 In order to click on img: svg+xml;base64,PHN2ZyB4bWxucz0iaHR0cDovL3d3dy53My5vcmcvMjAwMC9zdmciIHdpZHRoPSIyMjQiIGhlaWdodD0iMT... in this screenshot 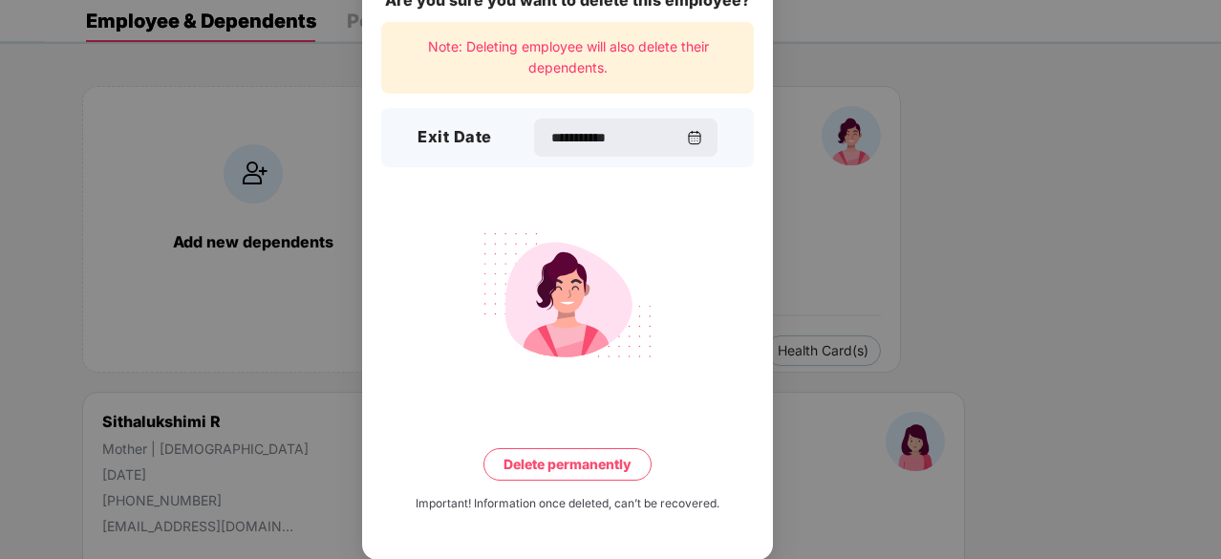, I will do `click(568, 295)`.